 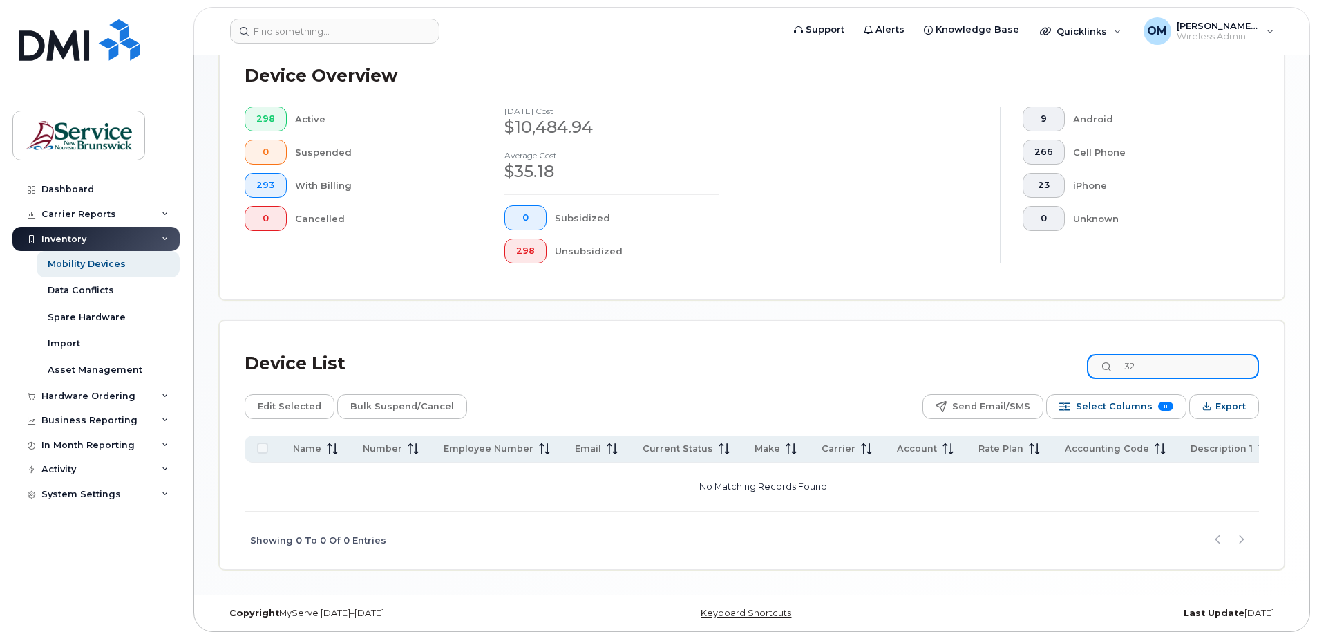 I want to click on button: 23, so click(x=1044, y=185).